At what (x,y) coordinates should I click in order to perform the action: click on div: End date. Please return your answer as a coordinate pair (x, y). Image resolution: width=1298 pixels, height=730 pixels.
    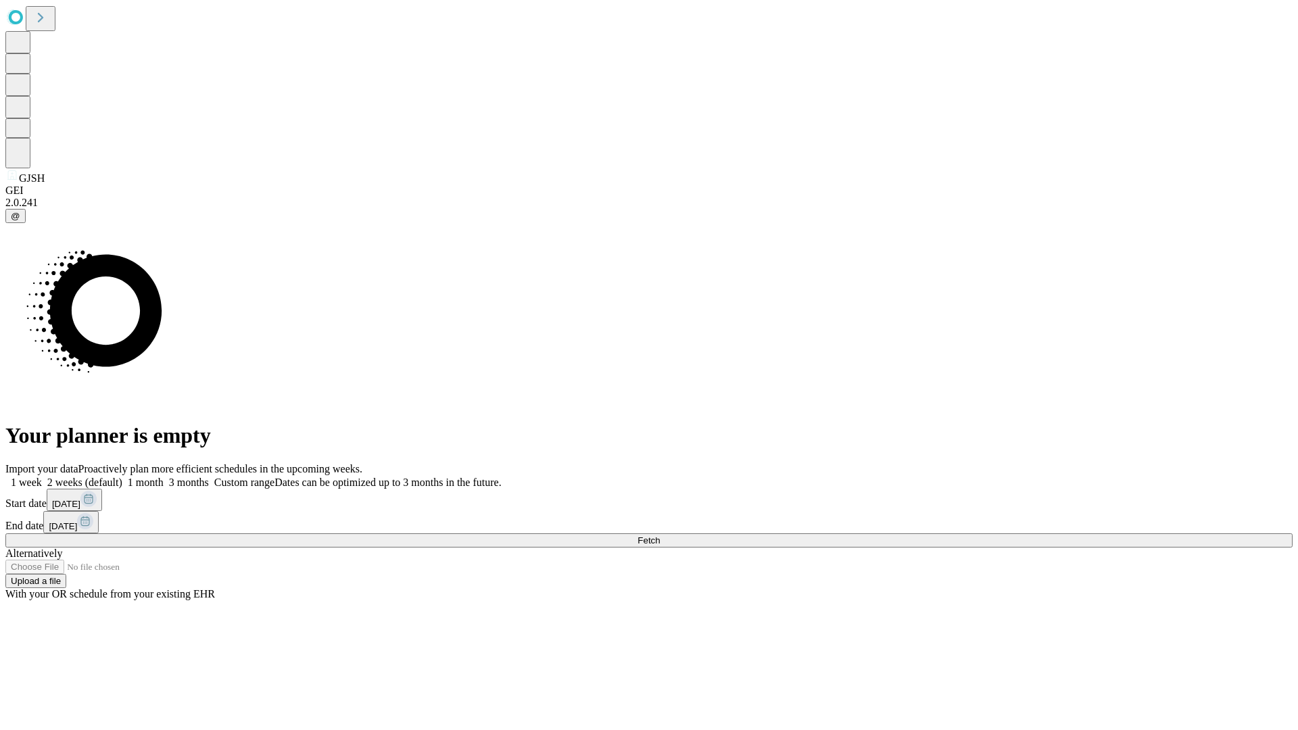
    Looking at the image, I should click on (649, 522).